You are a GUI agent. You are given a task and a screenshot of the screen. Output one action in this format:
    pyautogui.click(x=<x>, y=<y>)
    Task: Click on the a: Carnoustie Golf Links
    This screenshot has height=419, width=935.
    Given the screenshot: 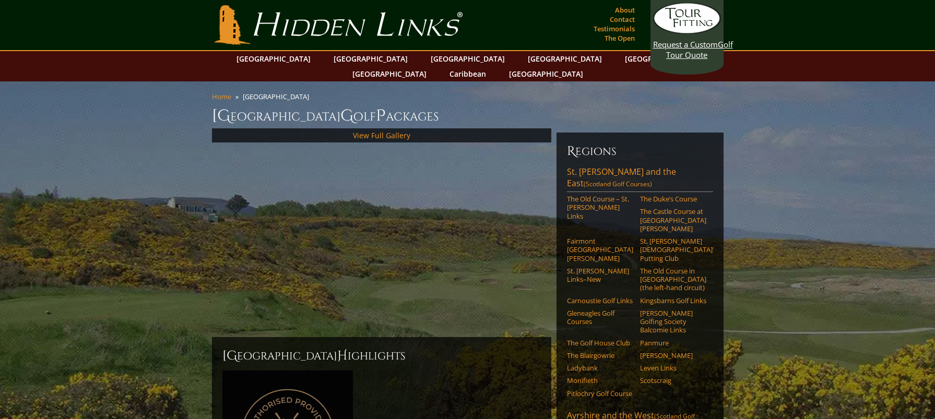 What is the action you would take?
    pyautogui.click(x=600, y=301)
    